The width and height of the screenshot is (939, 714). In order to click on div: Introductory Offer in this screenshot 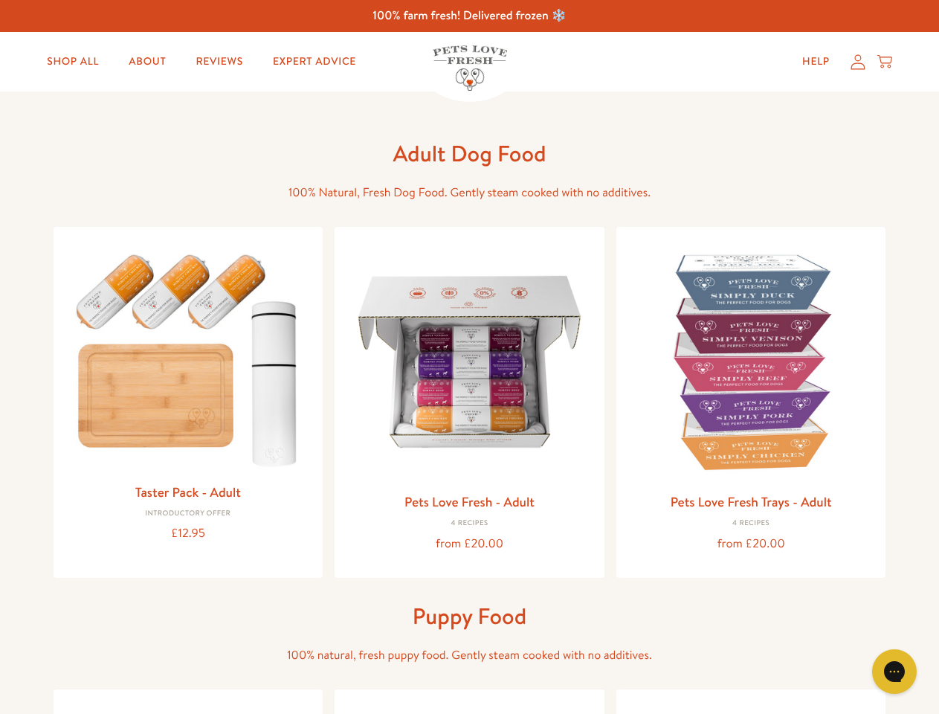, I will do `click(188, 514)`.